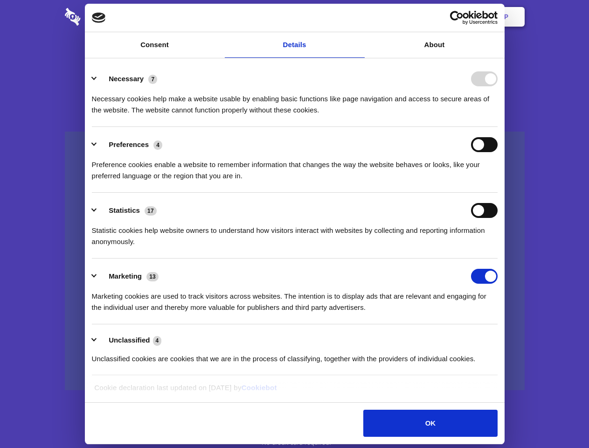  I want to click on span: 17, so click(151, 211).